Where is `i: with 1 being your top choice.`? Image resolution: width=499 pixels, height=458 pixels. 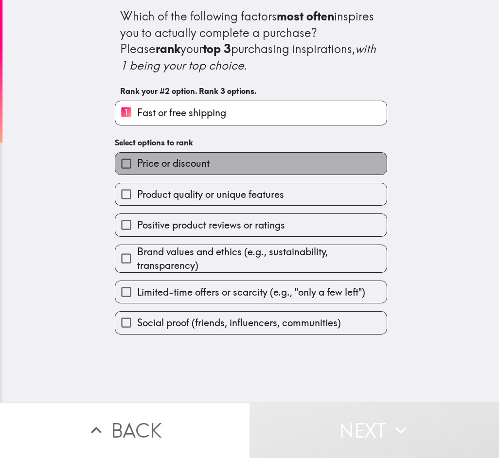 i: with 1 being your top choice. is located at coordinates (250, 57).